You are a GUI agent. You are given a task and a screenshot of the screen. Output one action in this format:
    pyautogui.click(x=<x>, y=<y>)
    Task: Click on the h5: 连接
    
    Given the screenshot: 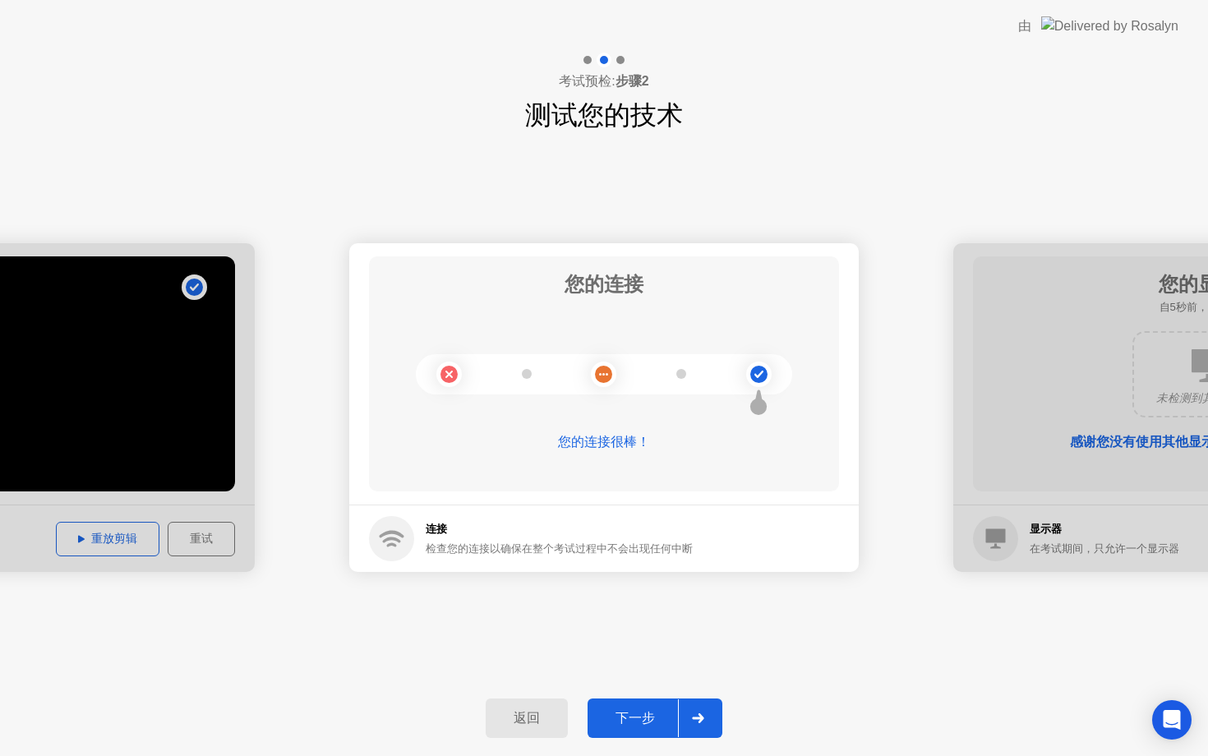 What is the action you would take?
    pyautogui.click(x=559, y=529)
    